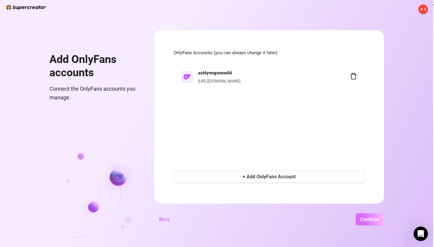  I want to click on span: OnlyFans Accounts (you can always change it later):, so click(269, 53).